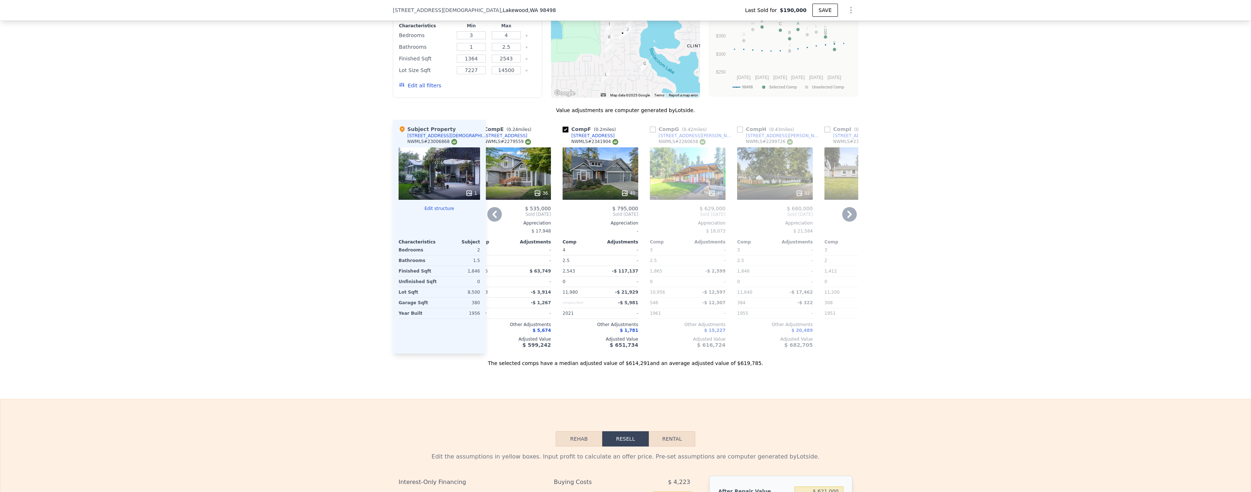 The height and width of the screenshot is (492, 1251). Describe the element at coordinates (857, 142) in the screenshot. I see `div: NWMLS # 2338887` at that location.